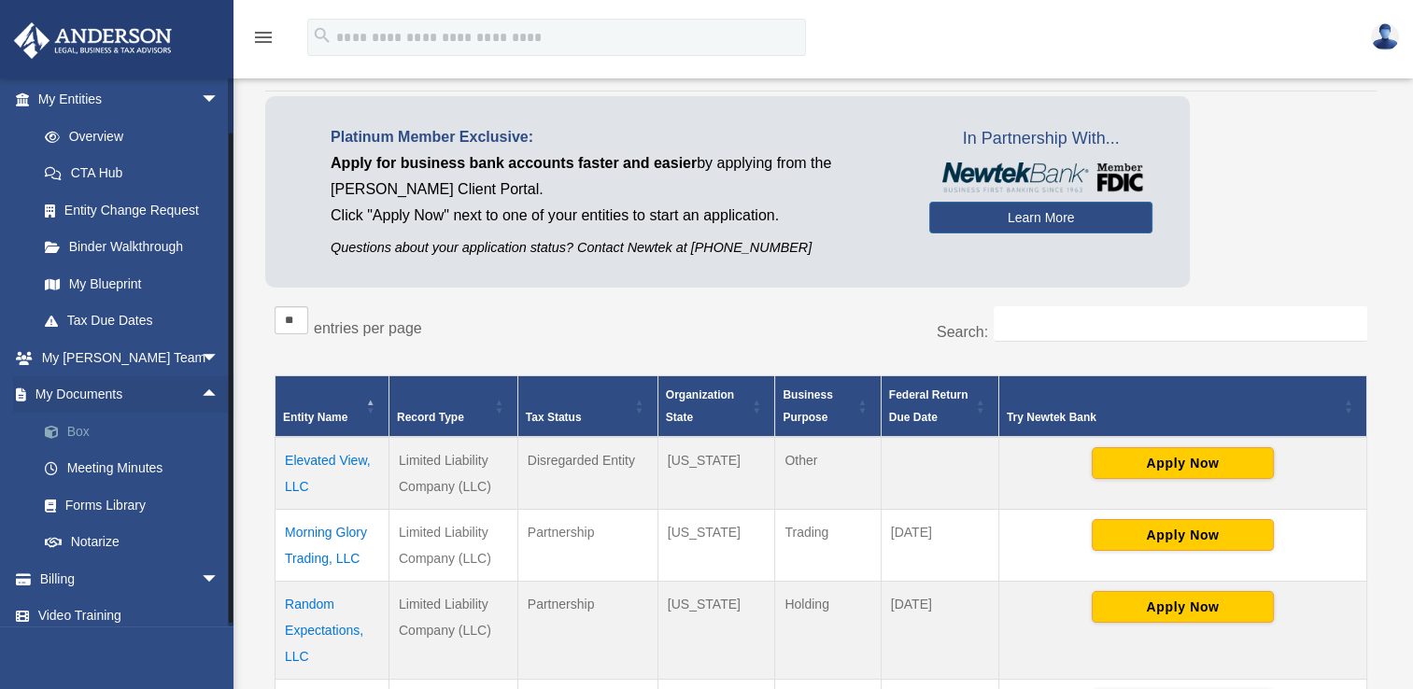 This screenshot has width=1413, height=689. I want to click on i: menu, so click(263, 37).